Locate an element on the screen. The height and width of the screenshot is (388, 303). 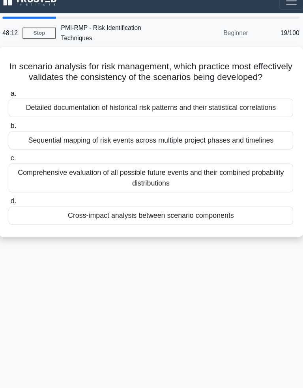
span: b. is located at coordinates (28, 123).